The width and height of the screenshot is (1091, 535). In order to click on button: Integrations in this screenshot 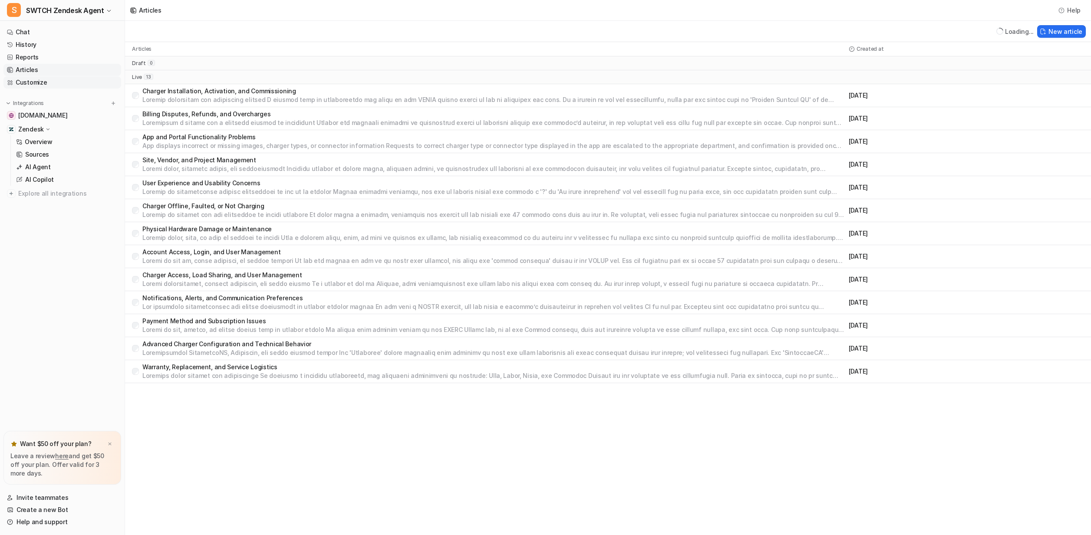, I will do `click(25, 103)`.